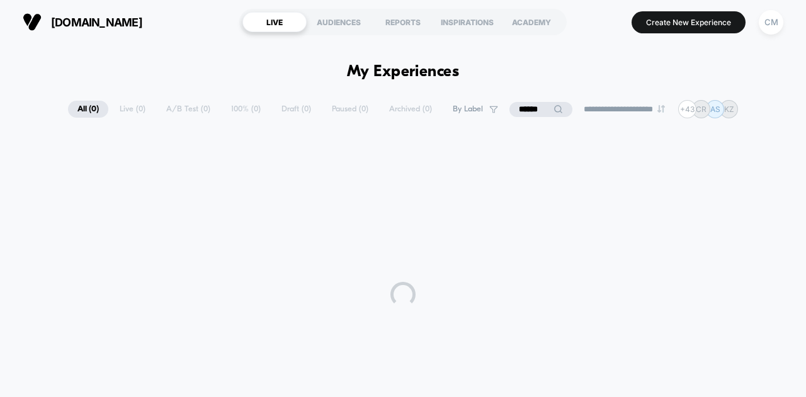 The image size is (806, 397). Describe the element at coordinates (715, 109) in the screenshot. I see `p: AS` at that location.